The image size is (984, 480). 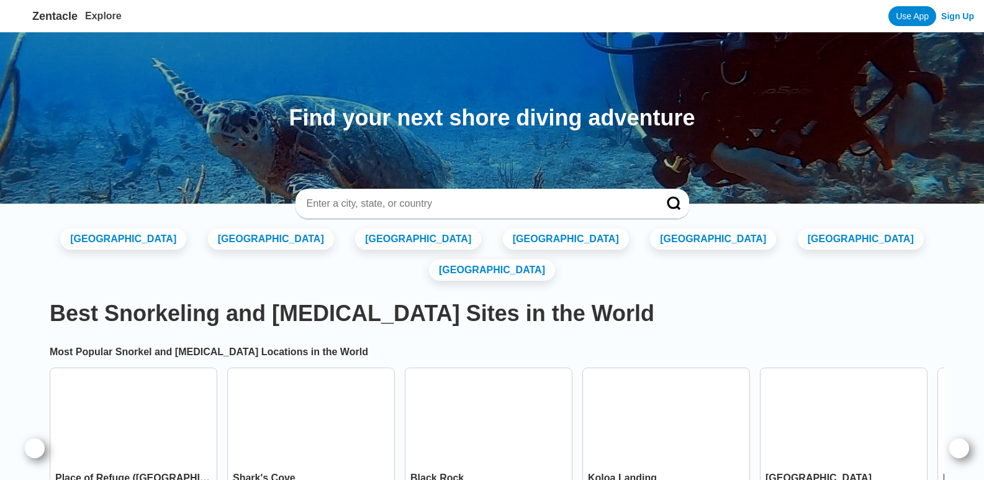 I want to click on a: Sign Up, so click(x=958, y=16).